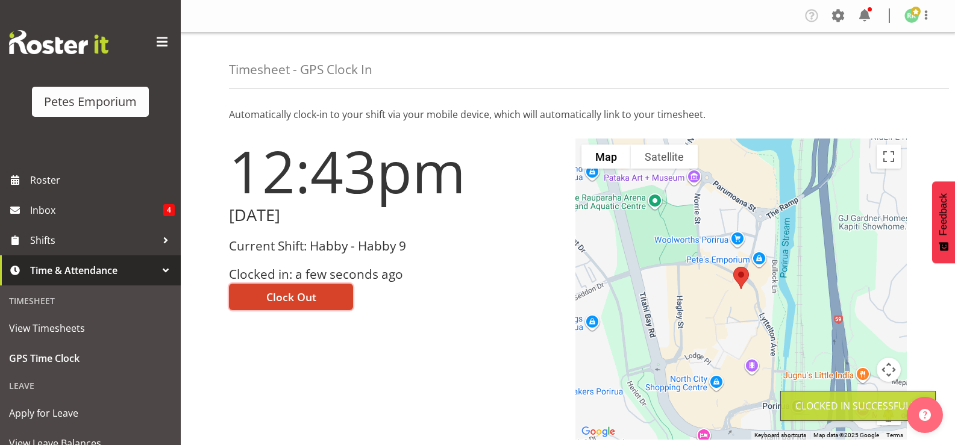 This screenshot has width=955, height=445. I want to click on h1: 12:43pm, so click(395, 171).